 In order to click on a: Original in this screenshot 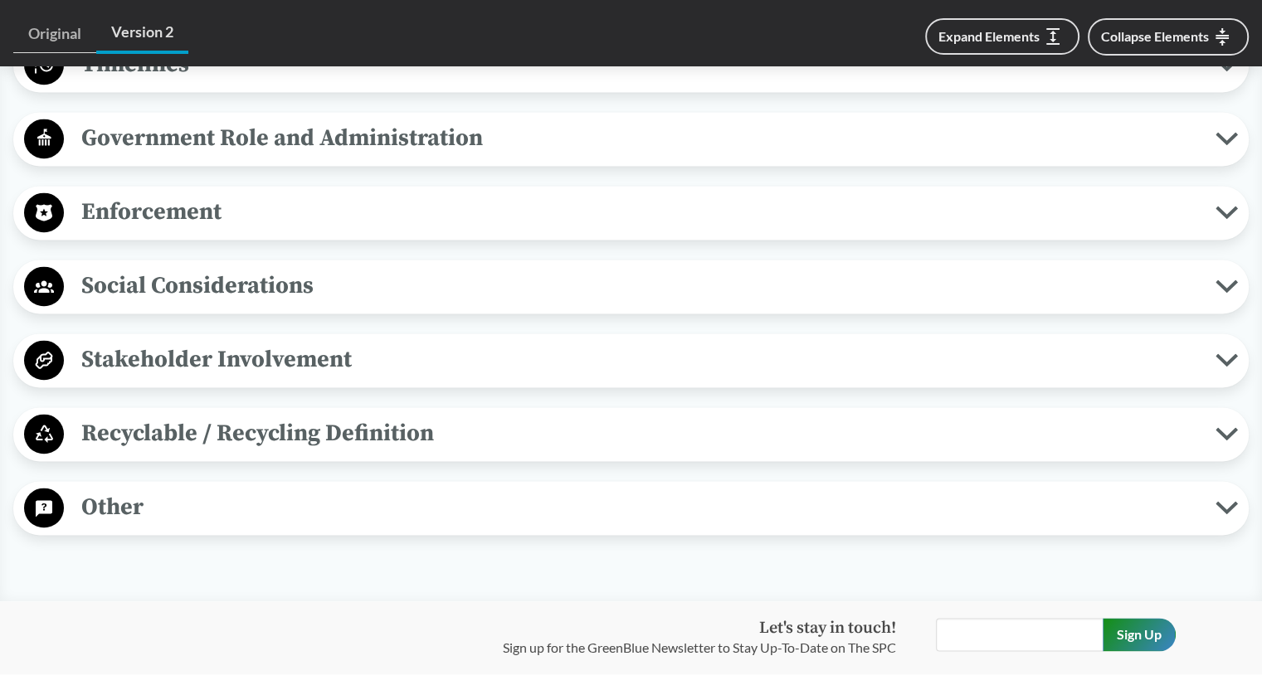, I will do `click(55, 34)`.